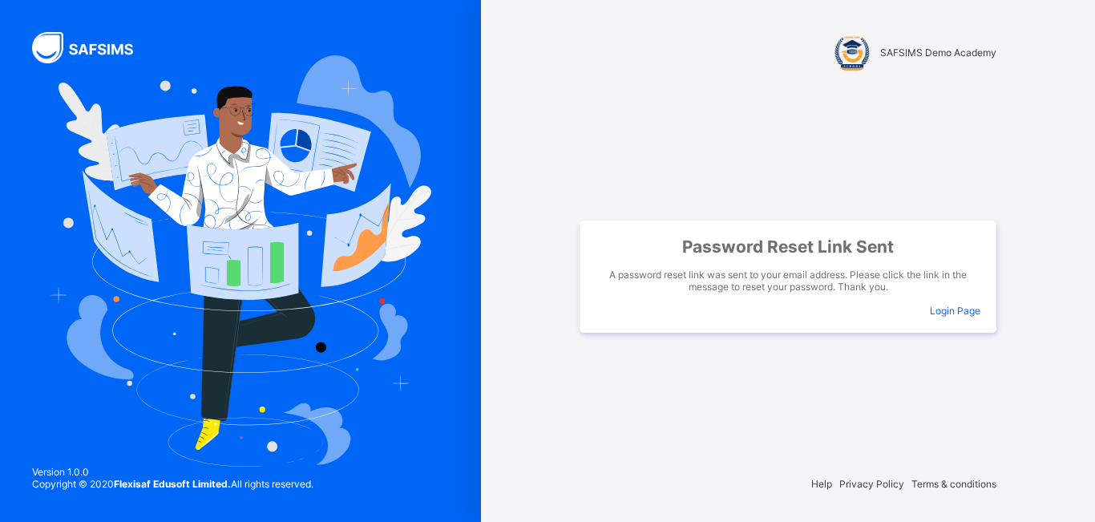  What do you see at coordinates (788, 281) in the screenshot?
I see `span: A password reset link was sent to your email address. Please click the link in the message to res...` at bounding box center [788, 281].